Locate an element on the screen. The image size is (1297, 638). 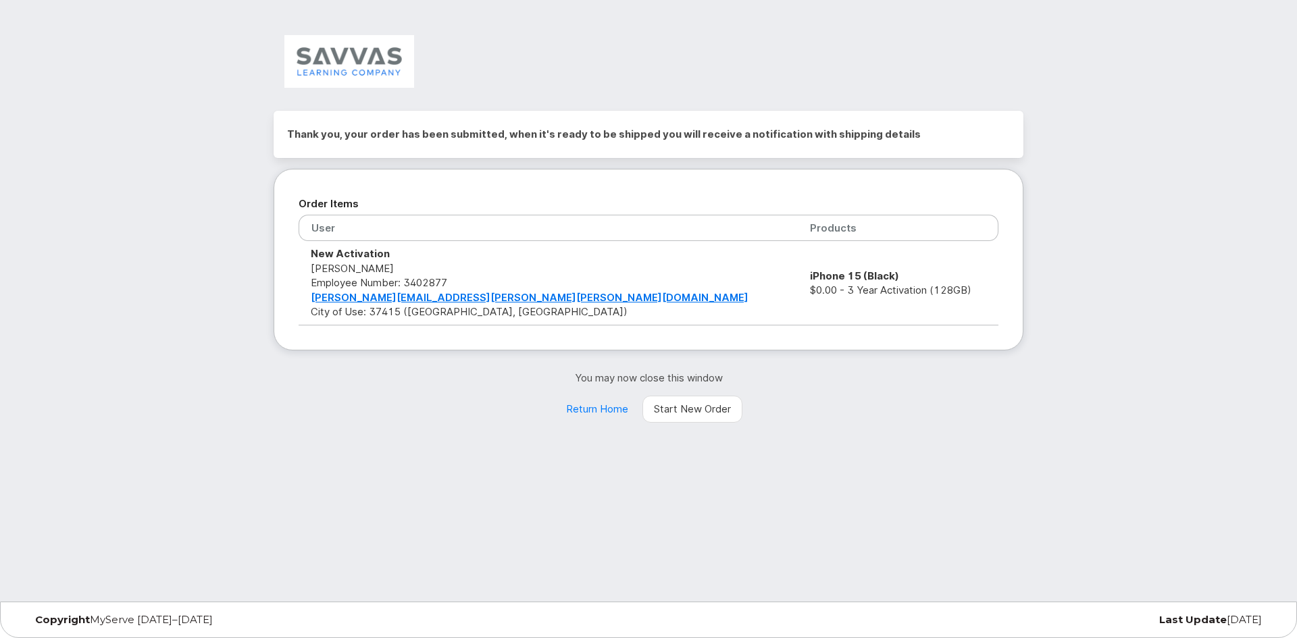
strong: New Activation is located at coordinates (350, 253).